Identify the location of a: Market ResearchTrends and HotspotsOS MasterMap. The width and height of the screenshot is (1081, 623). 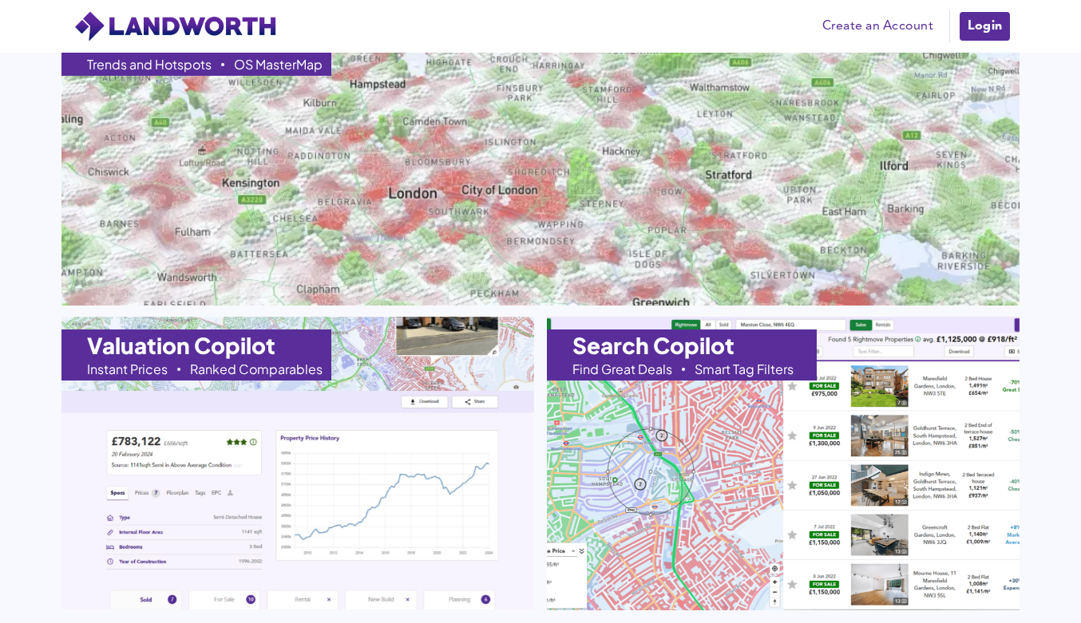
(540, 160).